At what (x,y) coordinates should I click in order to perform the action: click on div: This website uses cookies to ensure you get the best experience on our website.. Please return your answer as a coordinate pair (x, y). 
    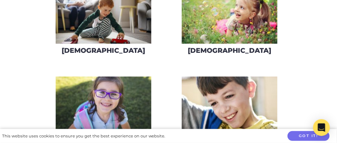
    Looking at the image, I should click on (84, 136).